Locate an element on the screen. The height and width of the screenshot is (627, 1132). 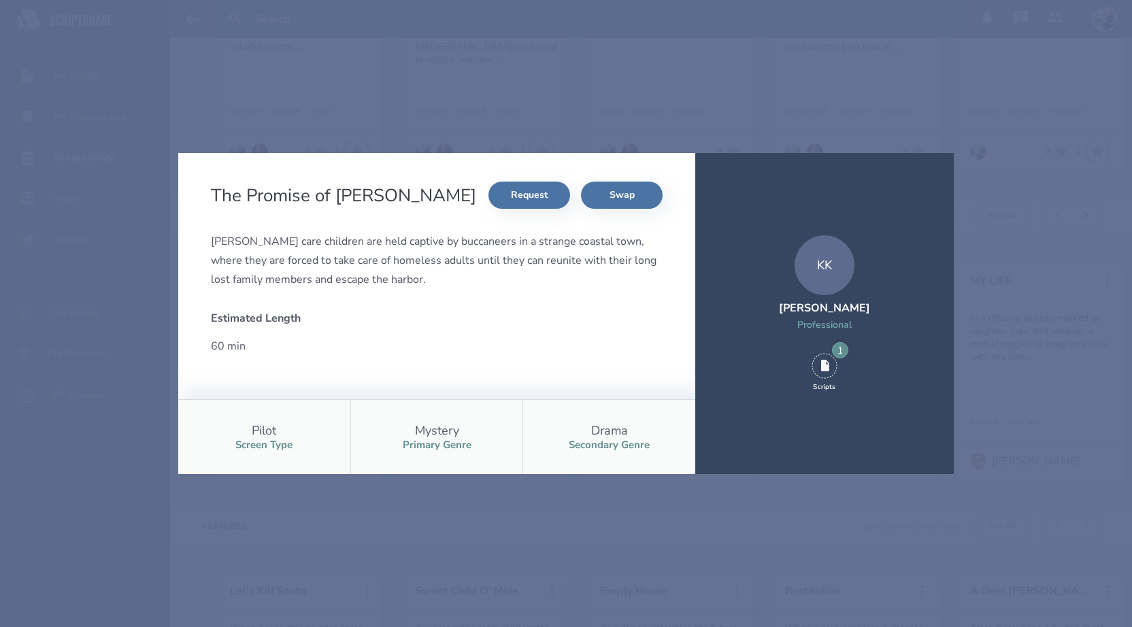
div: Estimated Length is located at coordinates (318, 318).